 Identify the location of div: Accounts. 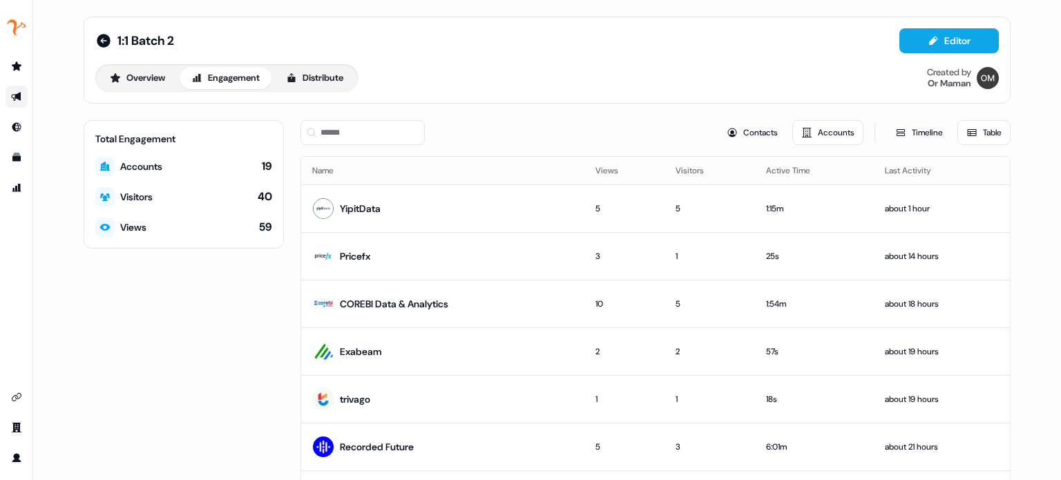
(141, 167).